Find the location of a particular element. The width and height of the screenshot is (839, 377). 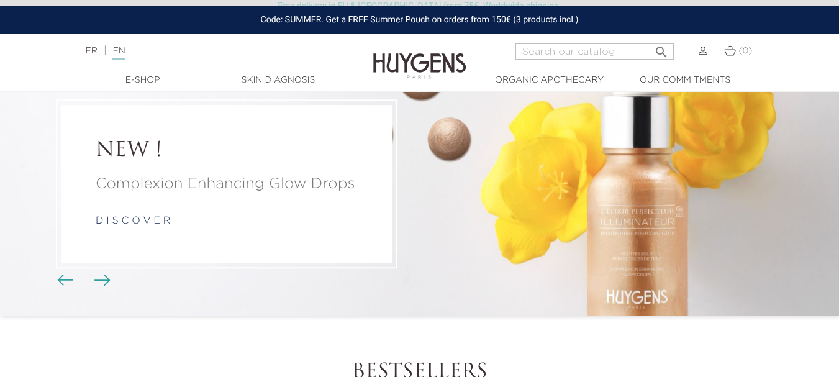

a: E-Shop is located at coordinates (143, 80).